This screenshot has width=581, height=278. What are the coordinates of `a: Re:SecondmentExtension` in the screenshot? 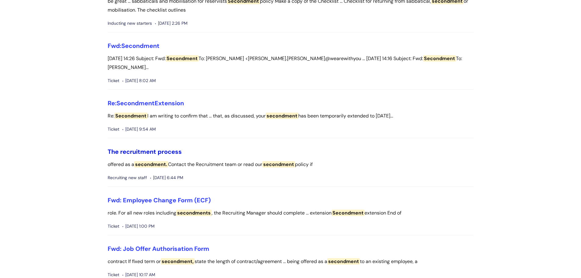 It's located at (146, 103).